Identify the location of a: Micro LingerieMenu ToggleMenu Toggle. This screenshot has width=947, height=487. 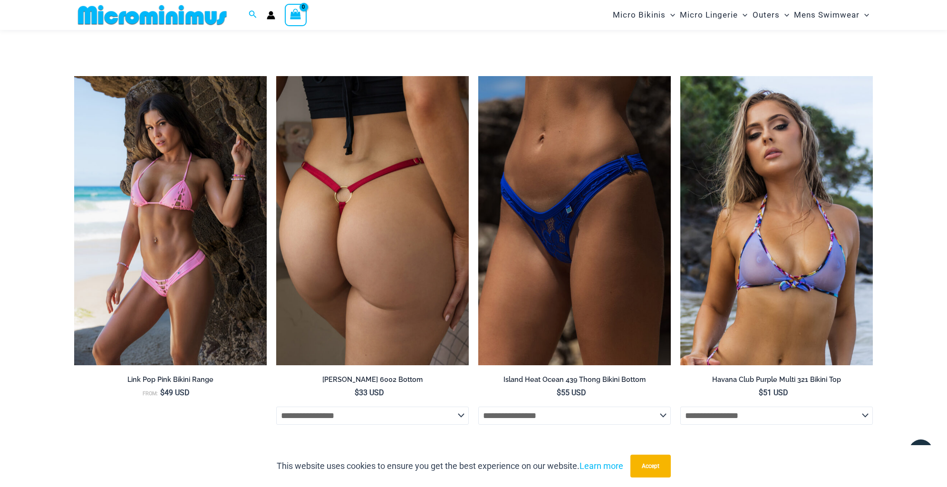
(714, 15).